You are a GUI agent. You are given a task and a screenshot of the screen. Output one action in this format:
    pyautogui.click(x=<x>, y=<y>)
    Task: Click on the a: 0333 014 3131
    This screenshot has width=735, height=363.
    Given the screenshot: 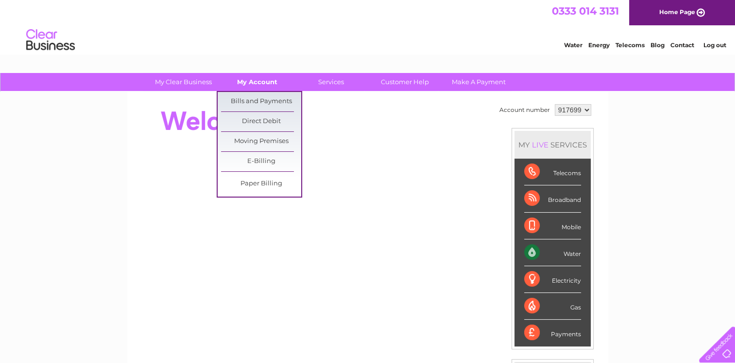 What is the action you would take?
    pyautogui.click(x=586, y=11)
    